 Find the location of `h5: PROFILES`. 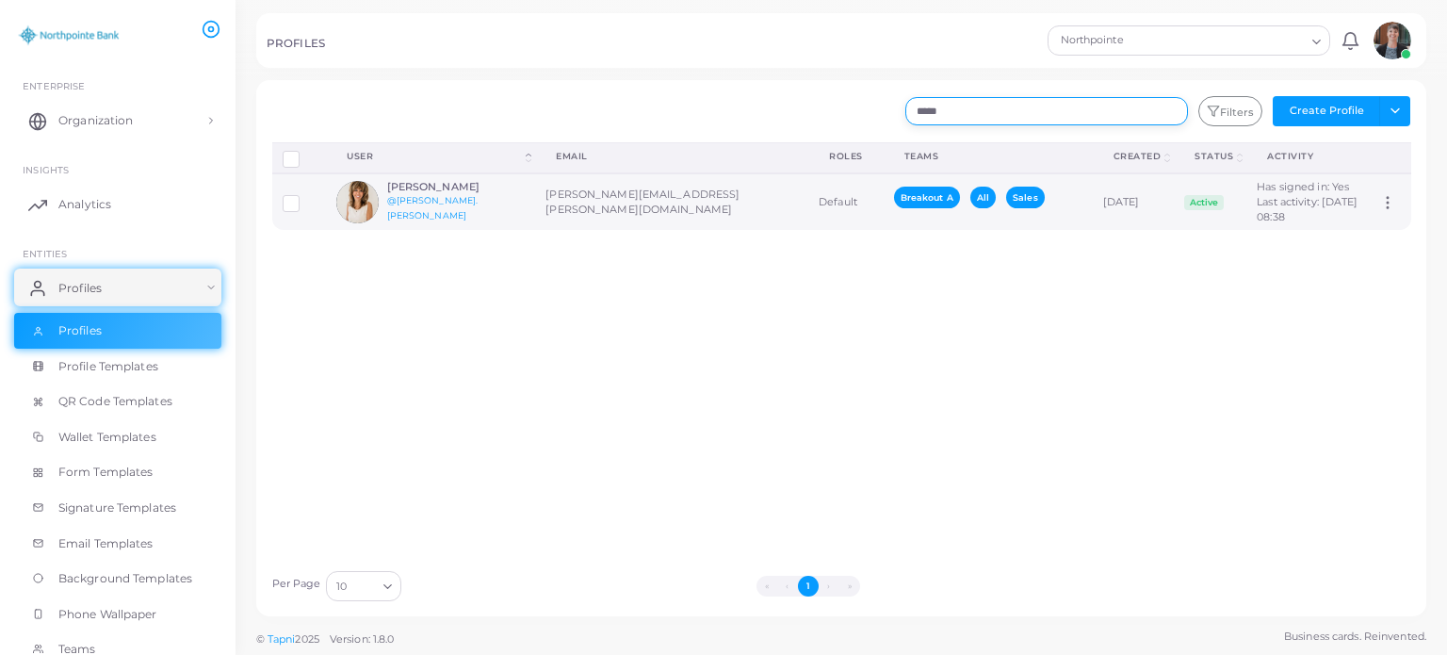

h5: PROFILES is located at coordinates (296, 43).